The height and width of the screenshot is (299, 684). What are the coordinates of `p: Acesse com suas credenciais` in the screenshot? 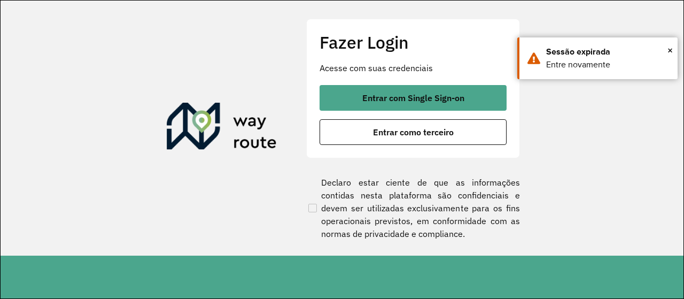 It's located at (413, 68).